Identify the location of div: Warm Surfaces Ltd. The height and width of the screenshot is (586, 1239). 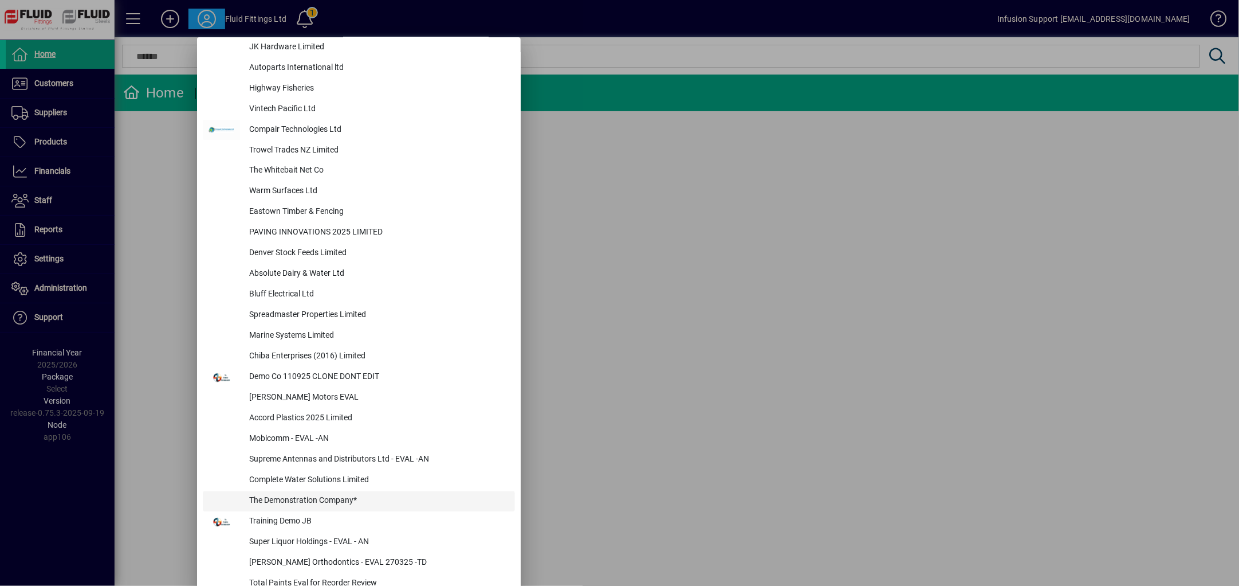
(378, 192).